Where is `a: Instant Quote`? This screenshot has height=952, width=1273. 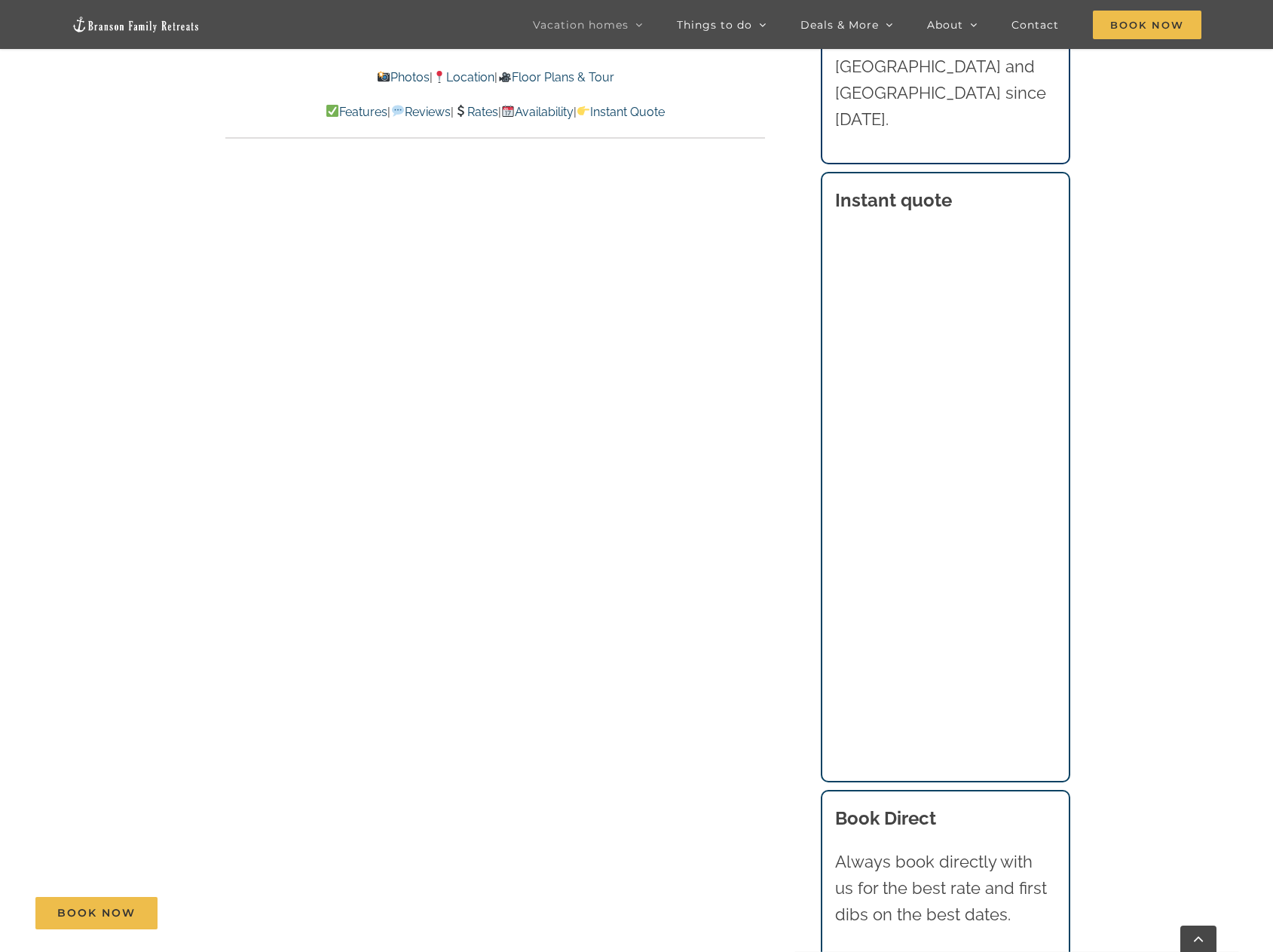 a: Instant Quote is located at coordinates (620, 111).